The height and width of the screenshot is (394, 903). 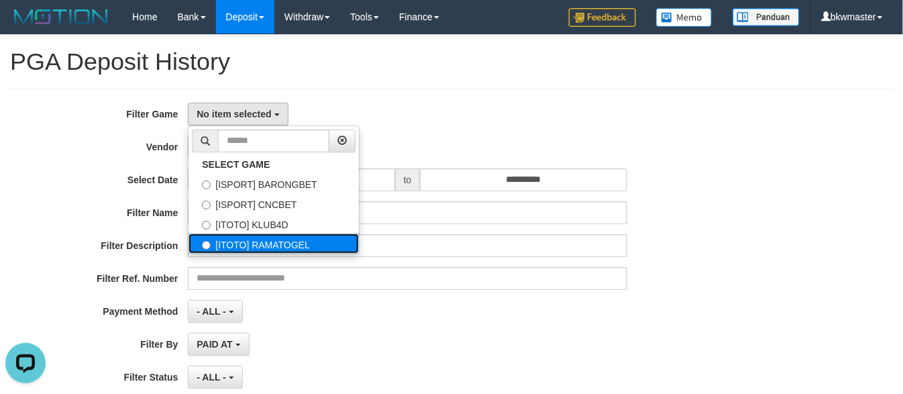 I want to click on img: MOTION_logo.png, so click(x=61, y=17).